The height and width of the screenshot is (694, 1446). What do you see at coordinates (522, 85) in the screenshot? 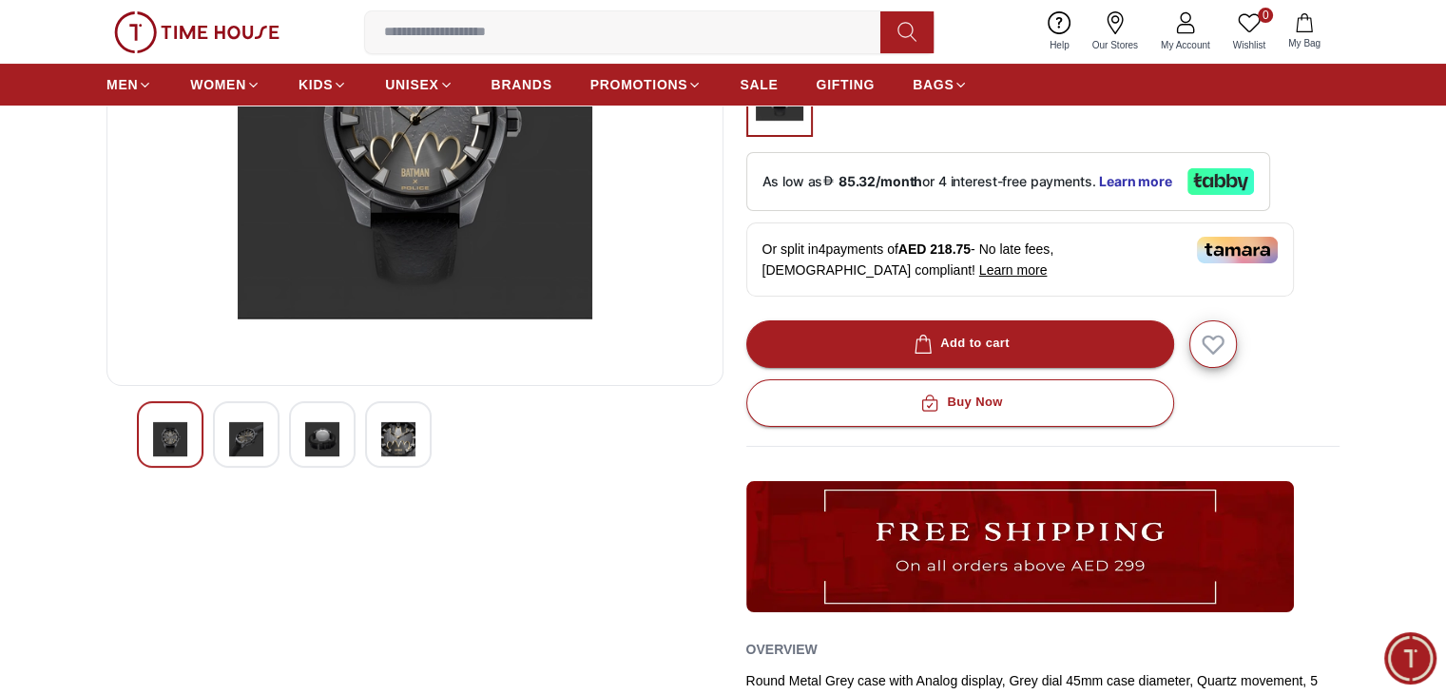
I see `span: BRANDS` at bounding box center [522, 85].